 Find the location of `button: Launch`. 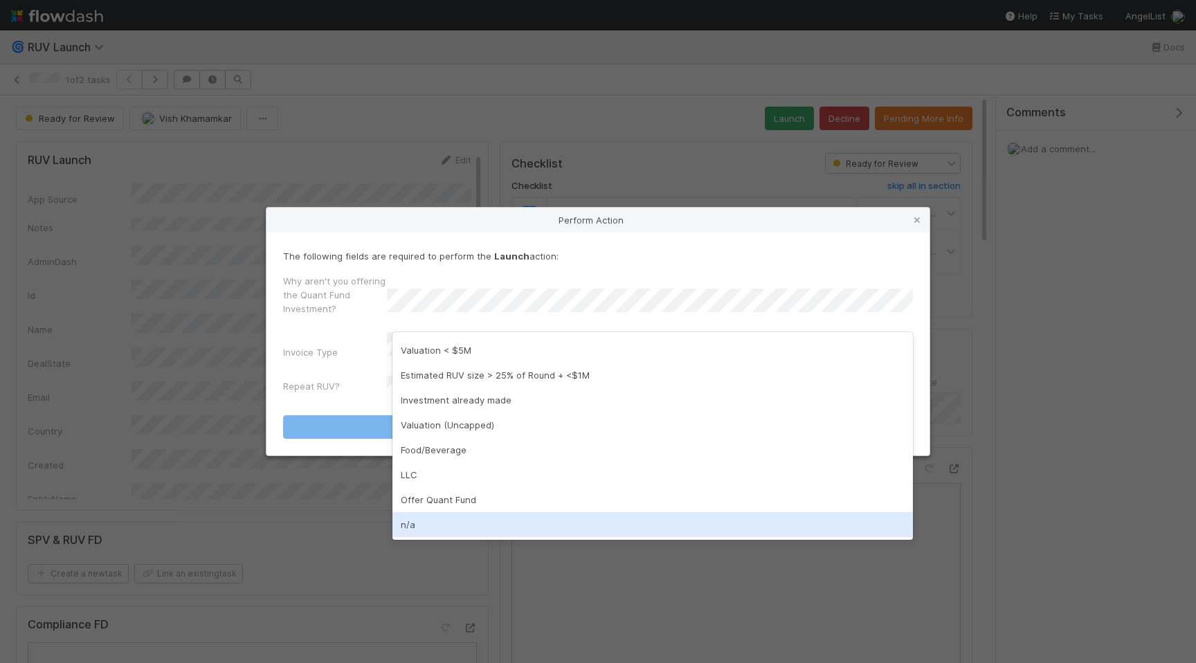

button: Launch is located at coordinates (598, 427).